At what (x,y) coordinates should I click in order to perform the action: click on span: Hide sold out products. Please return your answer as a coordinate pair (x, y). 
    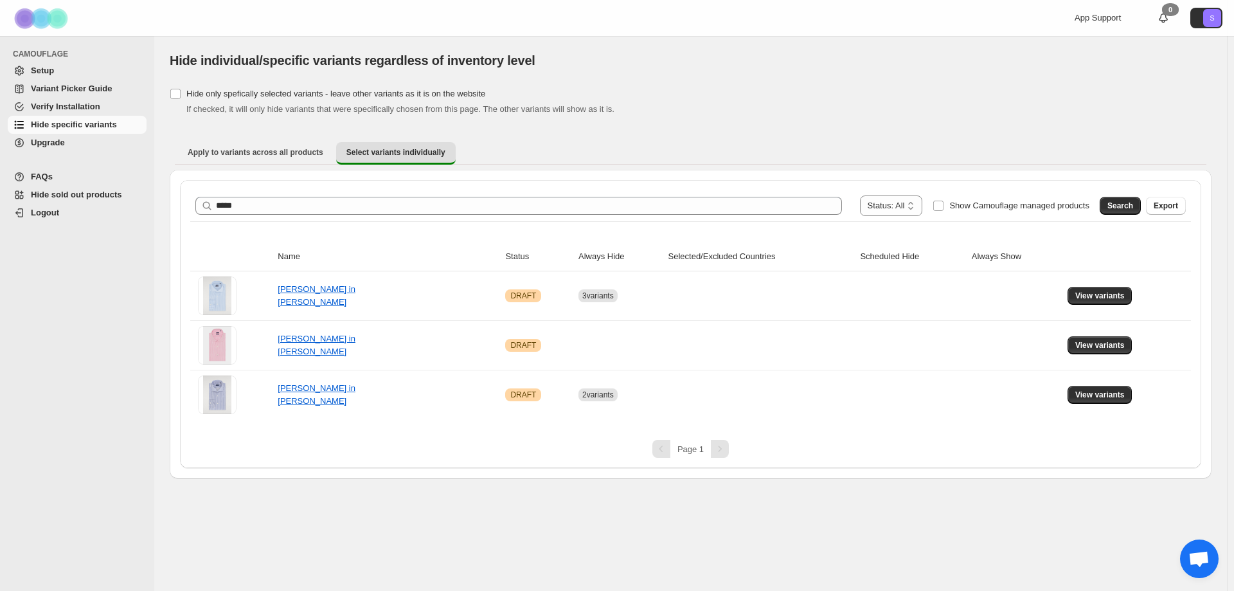
    Looking at the image, I should click on (76, 194).